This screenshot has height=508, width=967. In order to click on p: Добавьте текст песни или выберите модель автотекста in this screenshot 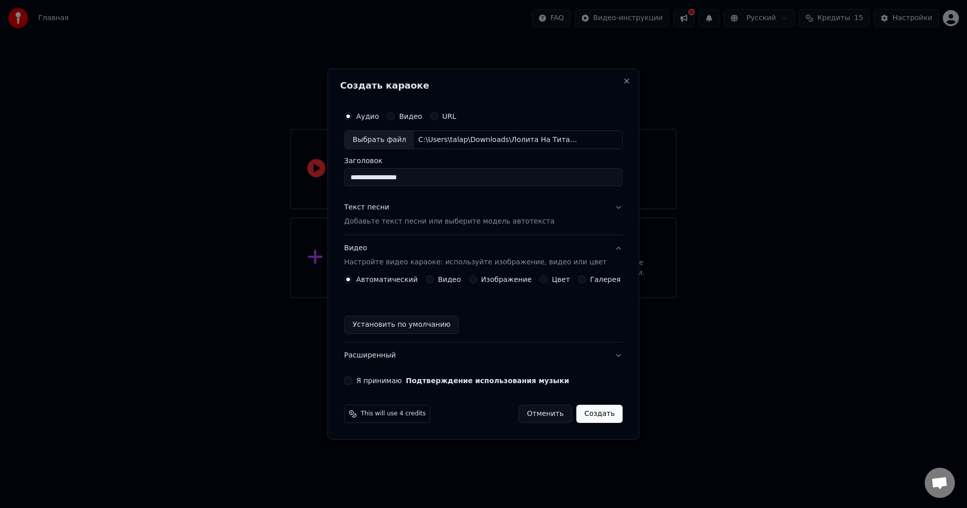, I will do `click(449, 222)`.